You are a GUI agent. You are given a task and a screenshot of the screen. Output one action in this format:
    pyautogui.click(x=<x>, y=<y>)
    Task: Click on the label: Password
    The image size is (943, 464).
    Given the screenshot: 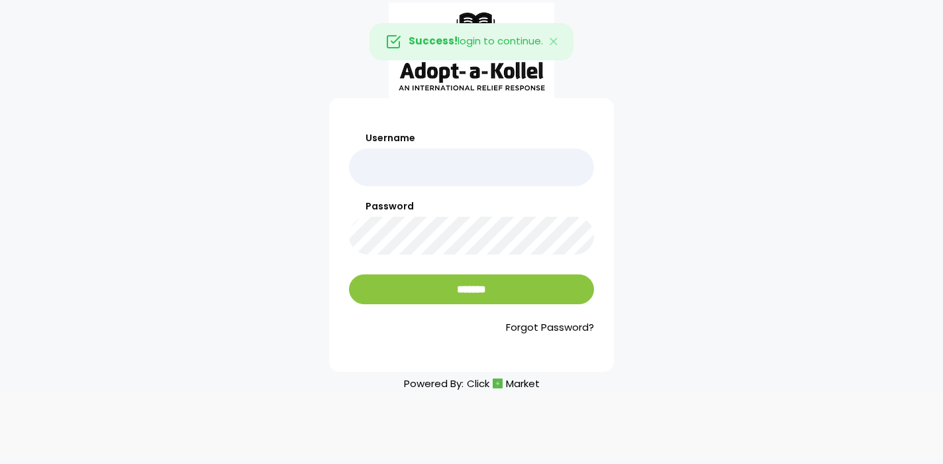 What is the action you would take?
    pyautogui.click(x=471, y=206)
    